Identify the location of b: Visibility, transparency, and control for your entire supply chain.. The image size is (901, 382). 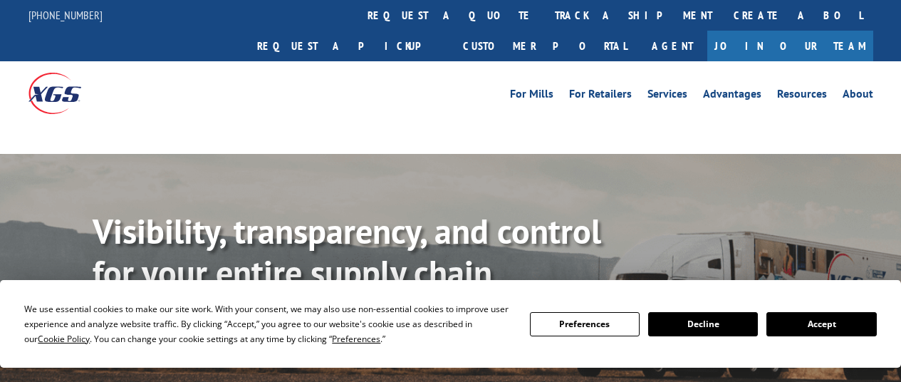
(347, 252).